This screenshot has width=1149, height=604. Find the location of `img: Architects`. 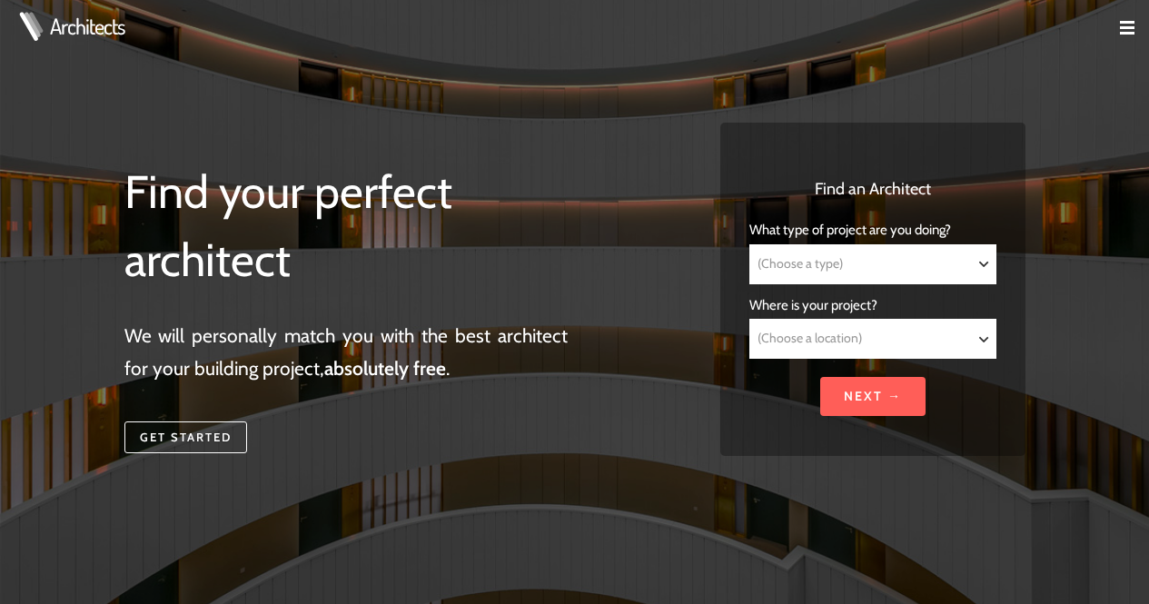

img: Architects is located at coordinates (31, 26).